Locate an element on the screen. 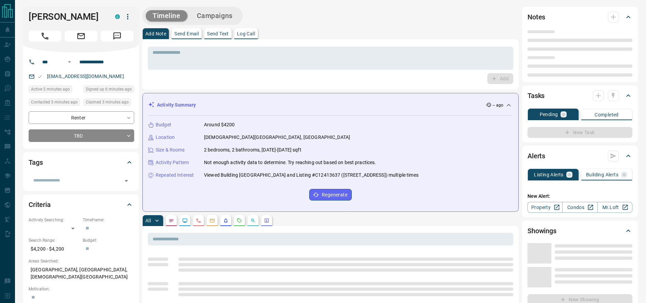  span: Claimed 3 minutes ago is located at coordinates (107, 102).